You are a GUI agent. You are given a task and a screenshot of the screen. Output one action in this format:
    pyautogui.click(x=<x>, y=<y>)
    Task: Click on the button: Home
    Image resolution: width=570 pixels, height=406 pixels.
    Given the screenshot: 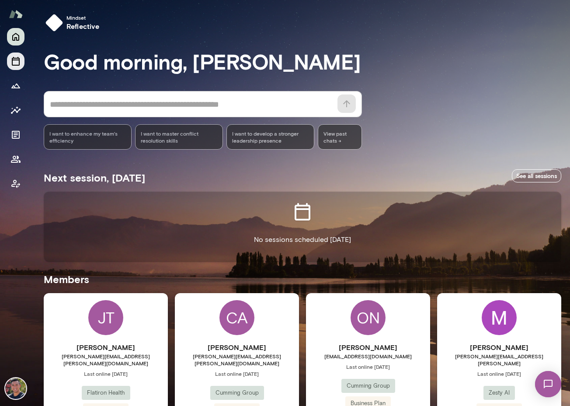 What is the action you would take?
    pyautogui.click(x=16, y=37)
    